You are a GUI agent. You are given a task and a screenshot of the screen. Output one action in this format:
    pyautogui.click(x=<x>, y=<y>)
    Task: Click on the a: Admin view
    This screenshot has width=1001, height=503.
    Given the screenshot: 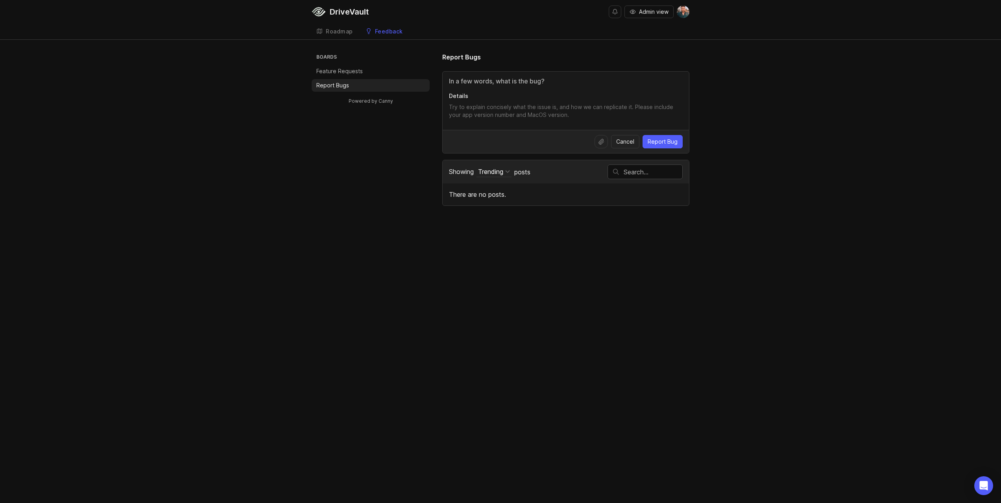 What is the action you would take?
    pyautogui.click(x=649, y=12)
    